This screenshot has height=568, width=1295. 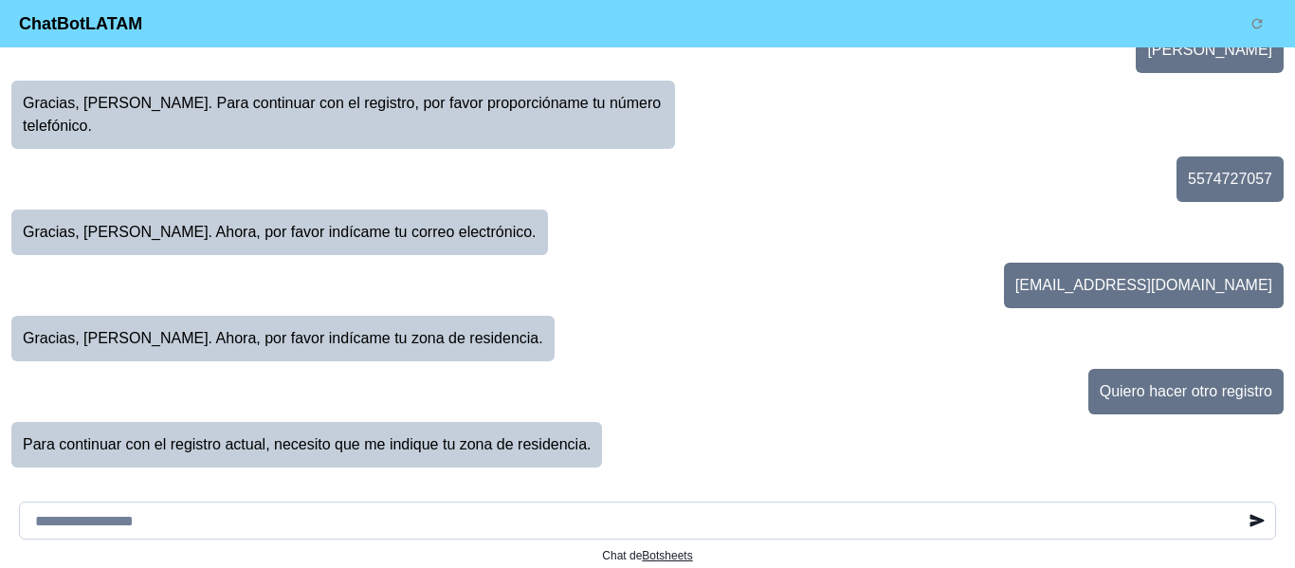 I want to click on font: 5574727057, so click(x=1229, y=178).